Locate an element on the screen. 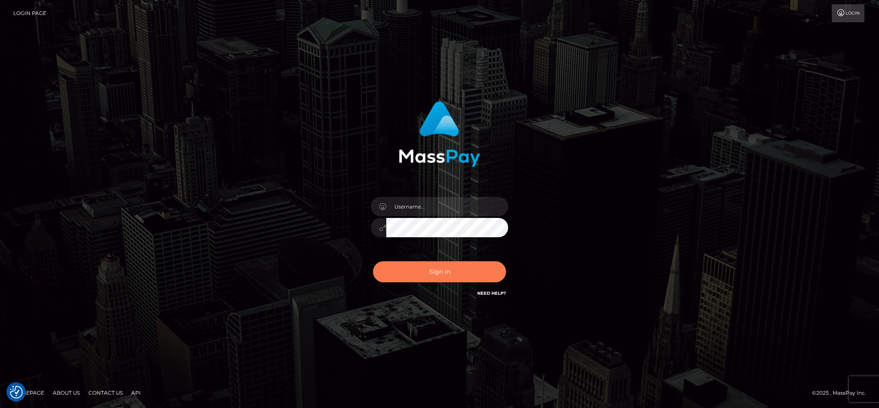 This screenshot has width=879, height=408. a: API is located at coordinates (136, 393).